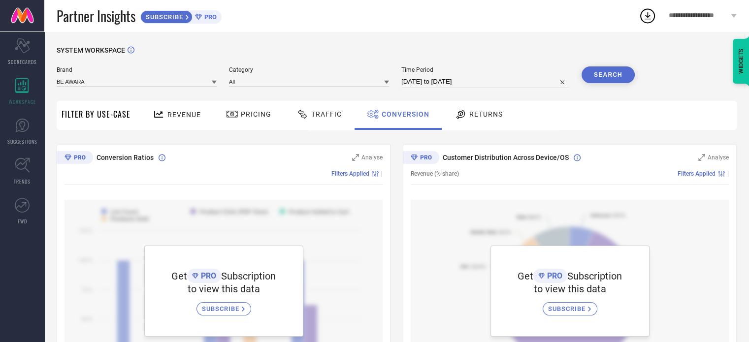  What do you see at coordinates (125, 158) in the screenshot?
I see `span: Conversion Ratios` at bounding box center [125, 158].